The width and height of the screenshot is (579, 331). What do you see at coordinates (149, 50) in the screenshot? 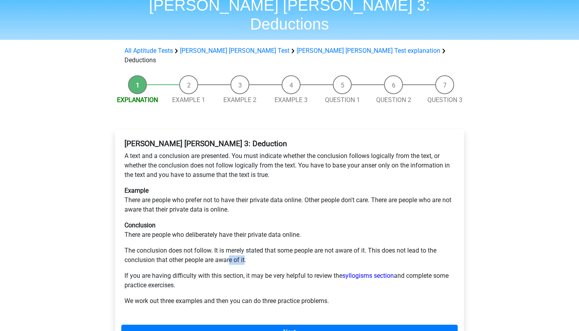
I see `a: All Aptitude Tests` at bounding box center [149, 50].